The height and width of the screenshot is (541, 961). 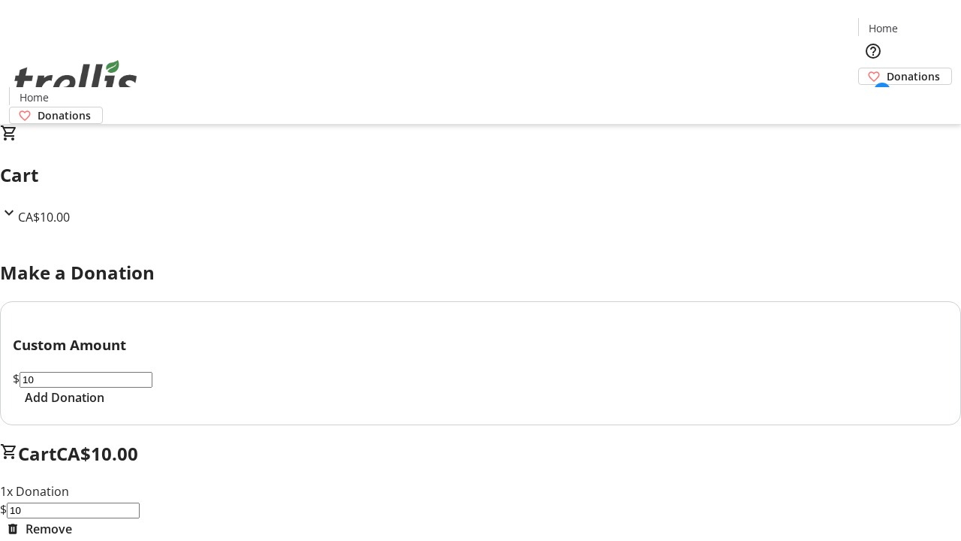 What do you see at coordinates (49, 529) in the screenshot?
I see `span: Remove` at bounding box center [49, 529].